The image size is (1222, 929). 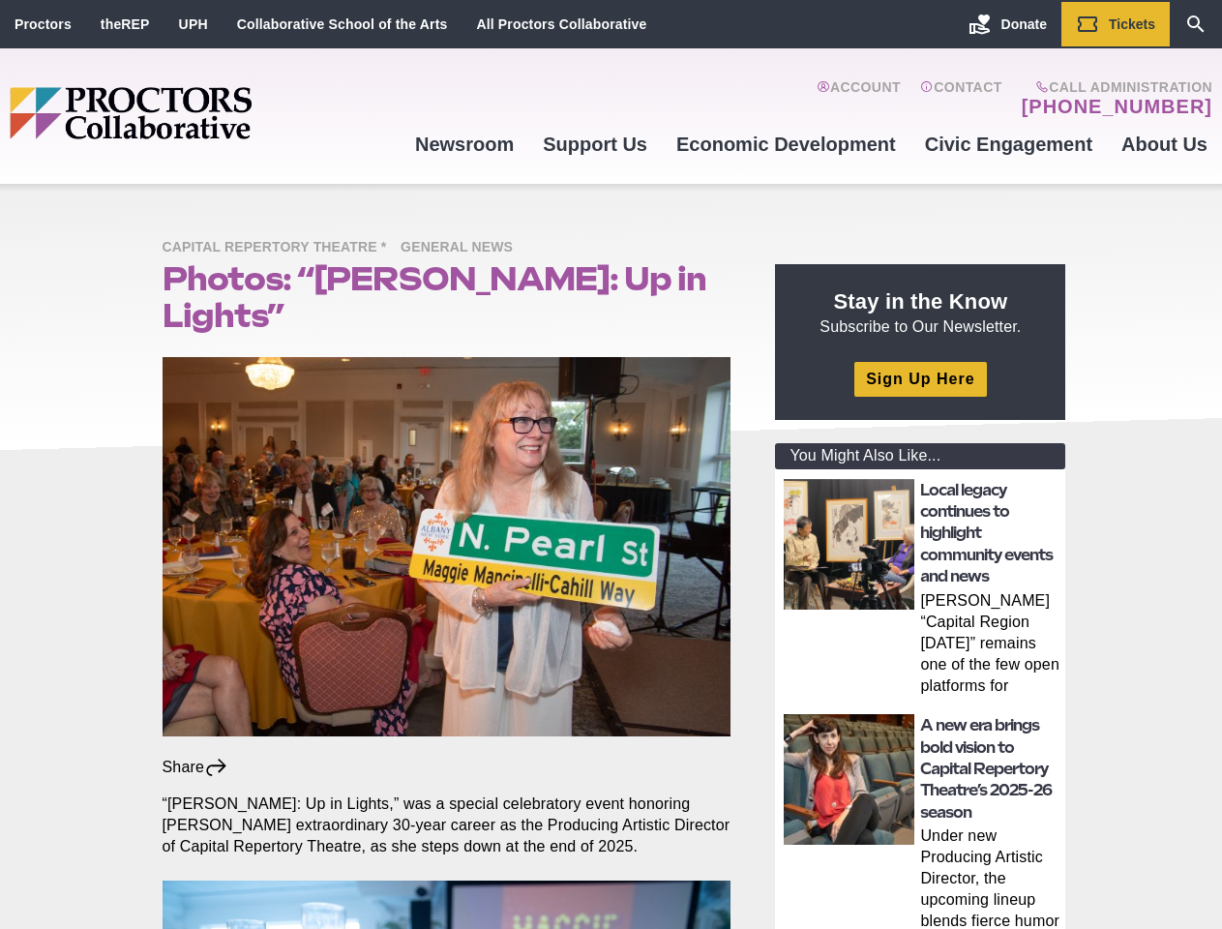 I want to click on a: Contact, so click(x=961, y=99).